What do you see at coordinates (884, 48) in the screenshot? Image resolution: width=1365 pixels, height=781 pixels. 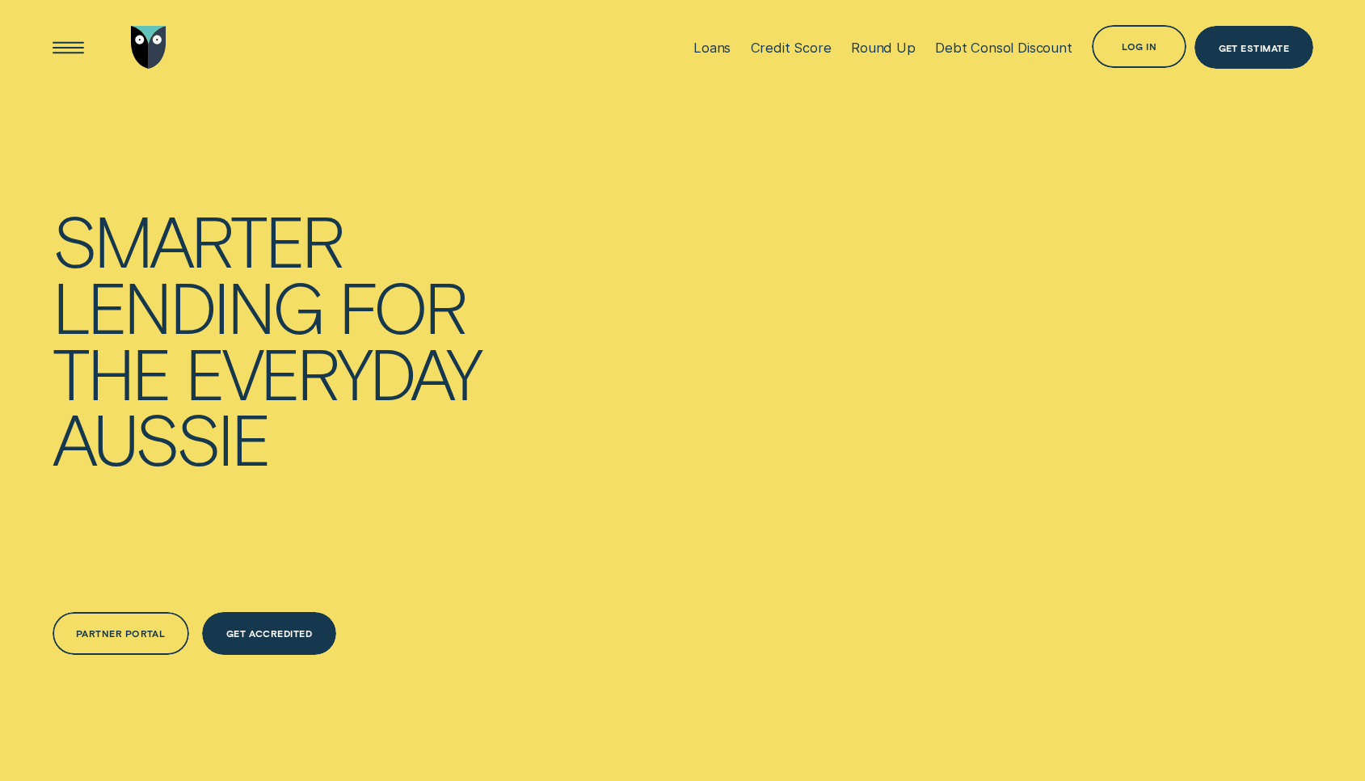 I see `div: Round Up` at bounding box center [884, 48].